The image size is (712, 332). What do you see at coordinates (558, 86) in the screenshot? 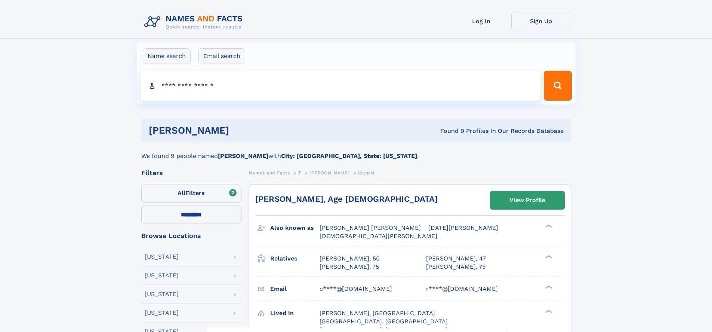
I see `button: Search Button` at bounding box center [558, 86].